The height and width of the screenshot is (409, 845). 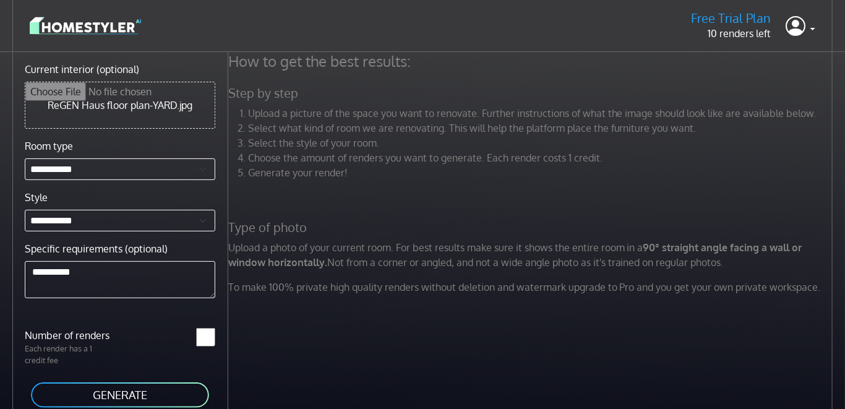 What do you see at coordinates (542, 128) in the screenshot?
I see `li: Select what kind of room we are renovating. This will help the platform place the furniture you w...` at bounding box center [542, 128].